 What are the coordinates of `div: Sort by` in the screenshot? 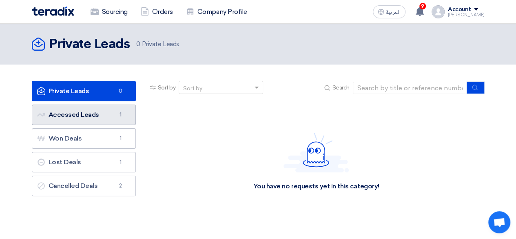 It's located at (193, 88).